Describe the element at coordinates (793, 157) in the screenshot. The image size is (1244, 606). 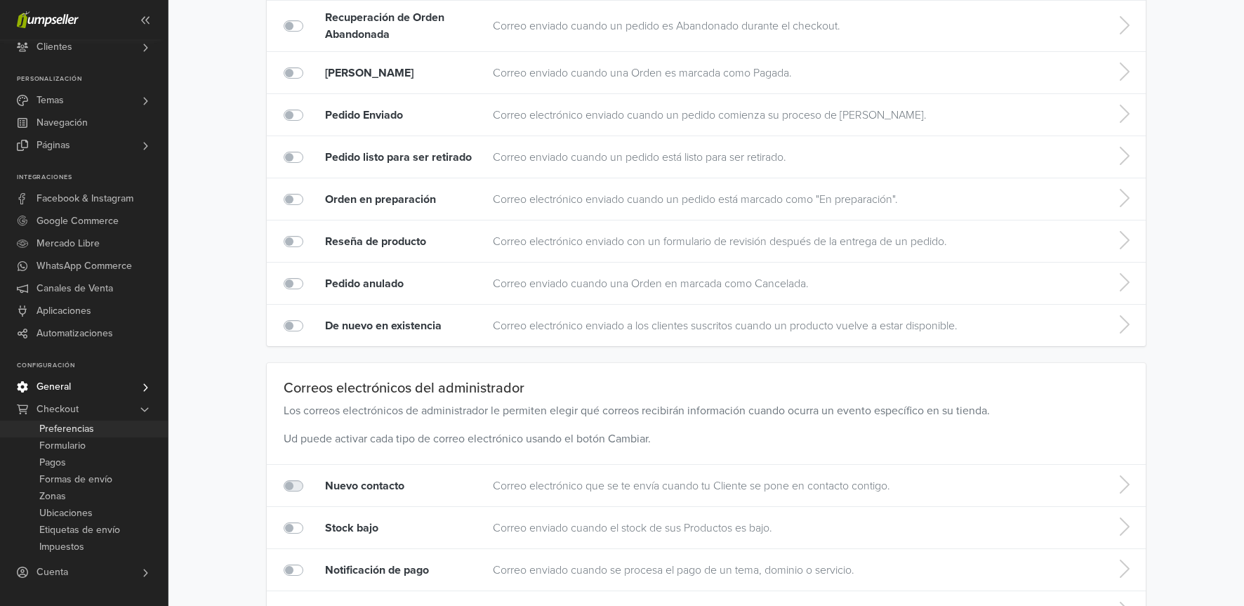
I see `td: Correo enviado cuando un pedido está listo para ser retirado.` at that location.